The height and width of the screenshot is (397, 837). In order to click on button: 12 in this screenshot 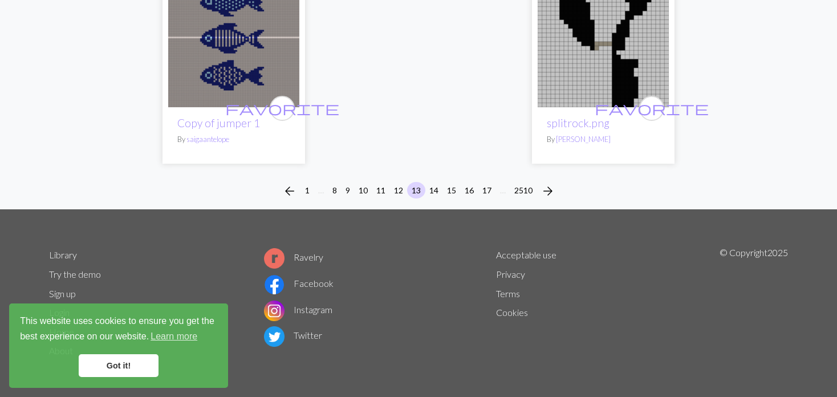, I will do `click(398, 190)`.